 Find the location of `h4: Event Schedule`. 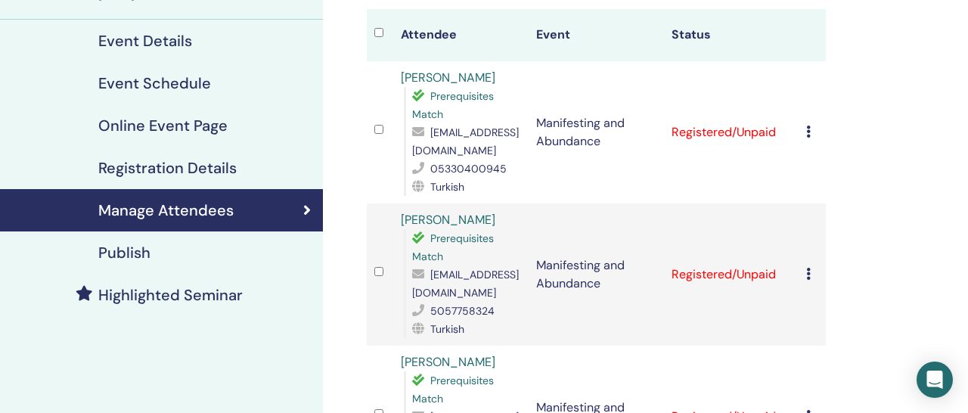

h4: Event Schedule is located at coordinates (154, 83).